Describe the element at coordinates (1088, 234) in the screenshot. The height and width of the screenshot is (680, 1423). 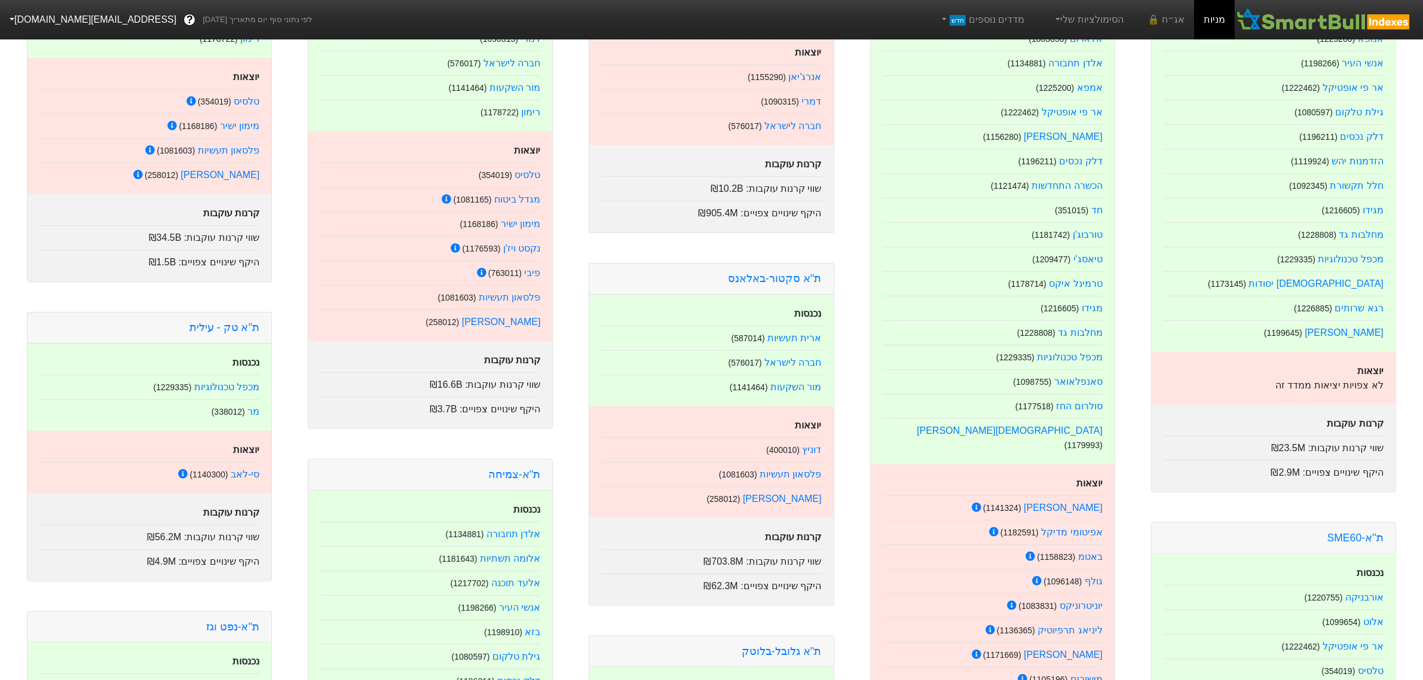
I see `a: טורבוג'ן` at that location.